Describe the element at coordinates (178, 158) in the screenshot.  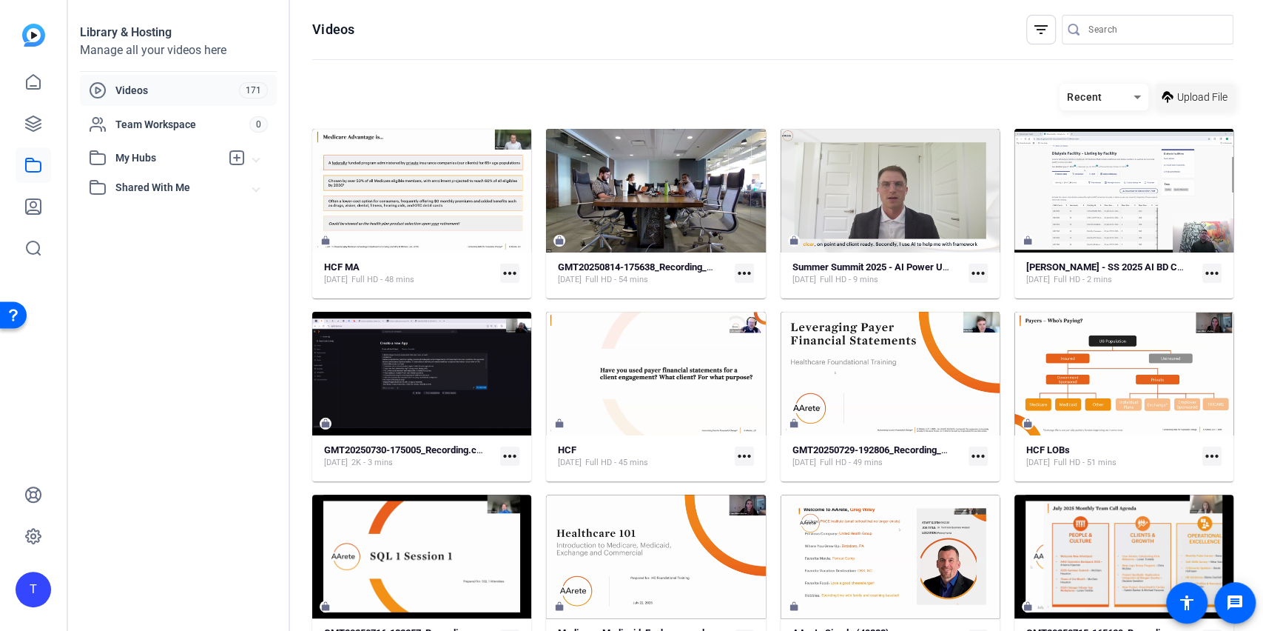
I see `mat-expansion-panel-header: My Hubs` at that location.